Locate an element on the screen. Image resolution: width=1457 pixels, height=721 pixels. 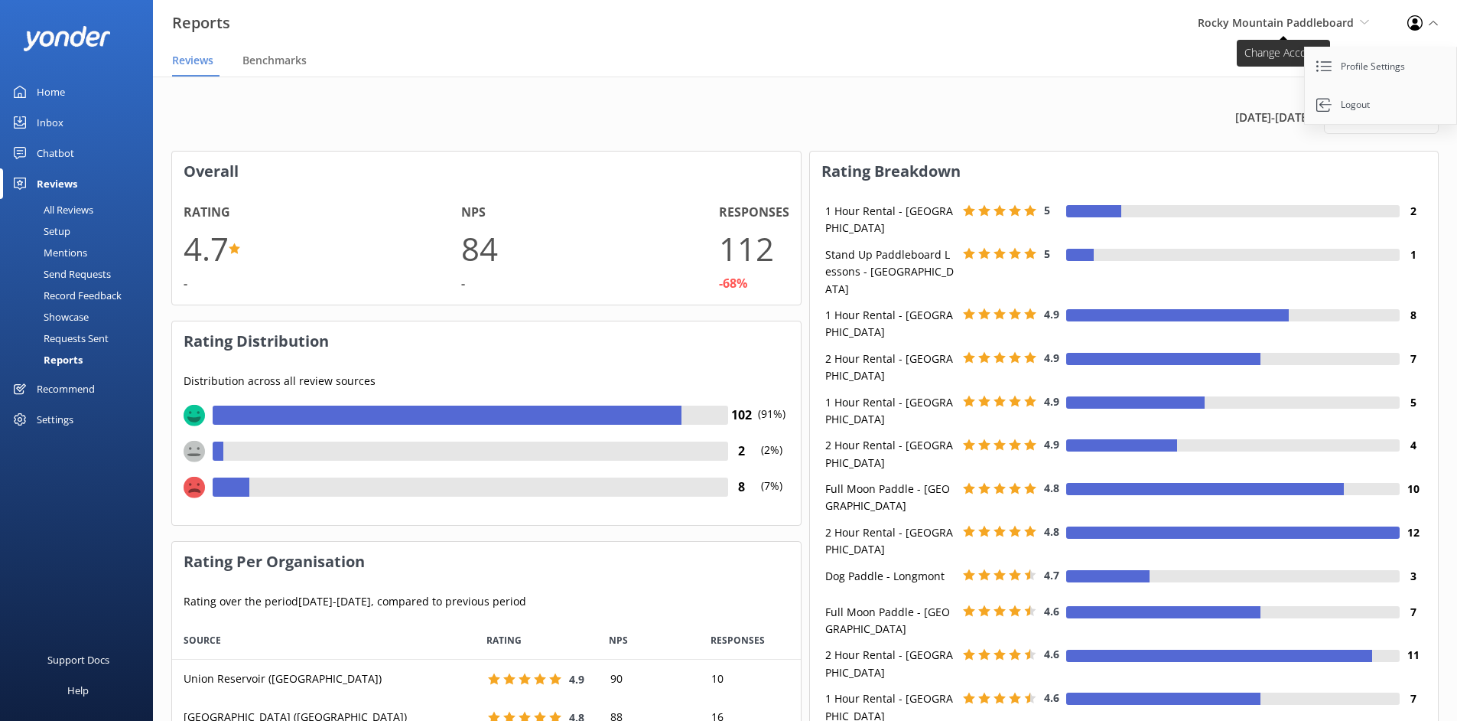
a: Showcase is located at coordinates (81, 317).